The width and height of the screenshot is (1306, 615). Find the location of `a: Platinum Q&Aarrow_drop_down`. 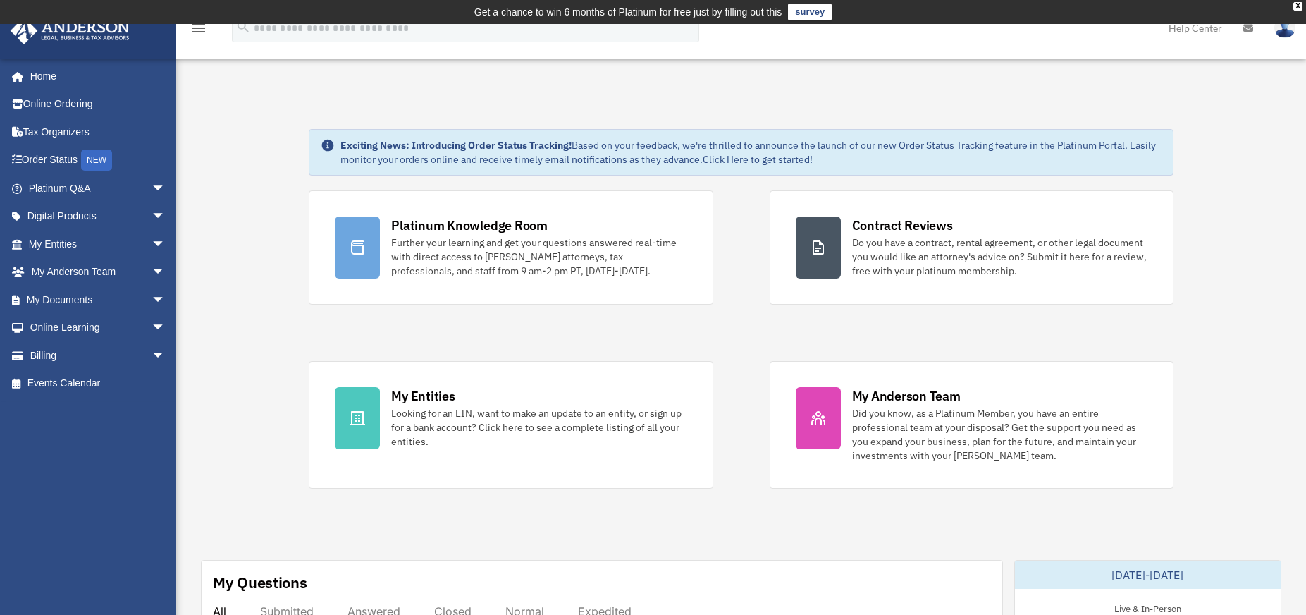

a: Platinum Q&Aarrow_drop_down is located at coordinates (98, 188).